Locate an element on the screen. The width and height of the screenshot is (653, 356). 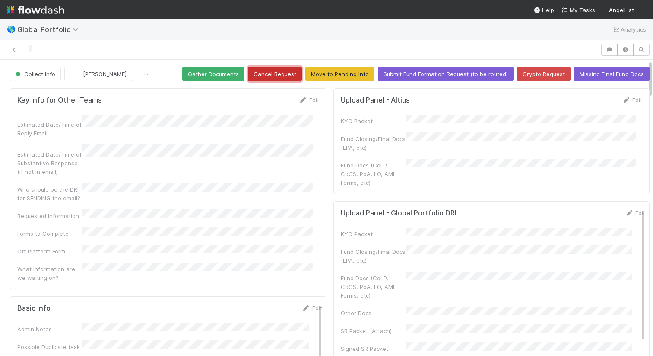
div: What information are we waiting on? is located at coordinates (50, 273).